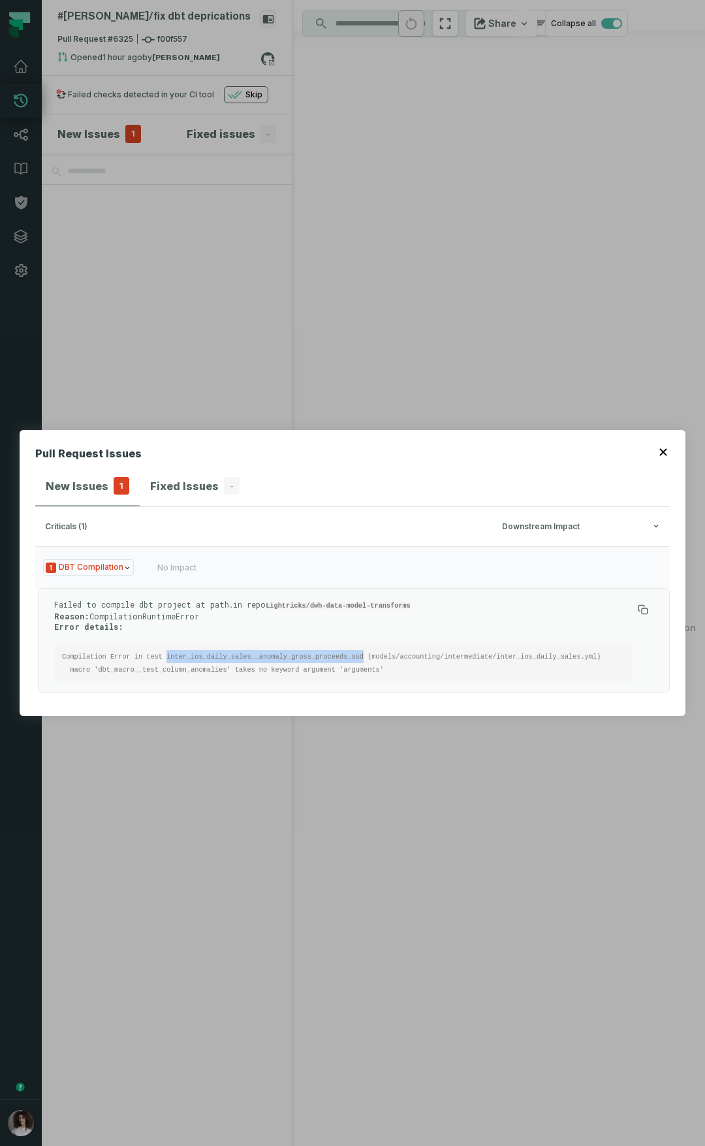 This screenshot has height=1146, width=705. What do you see at coordinates (121, 486) in the screenshot?
I see `span: 1` at bounding box center [121, 486].